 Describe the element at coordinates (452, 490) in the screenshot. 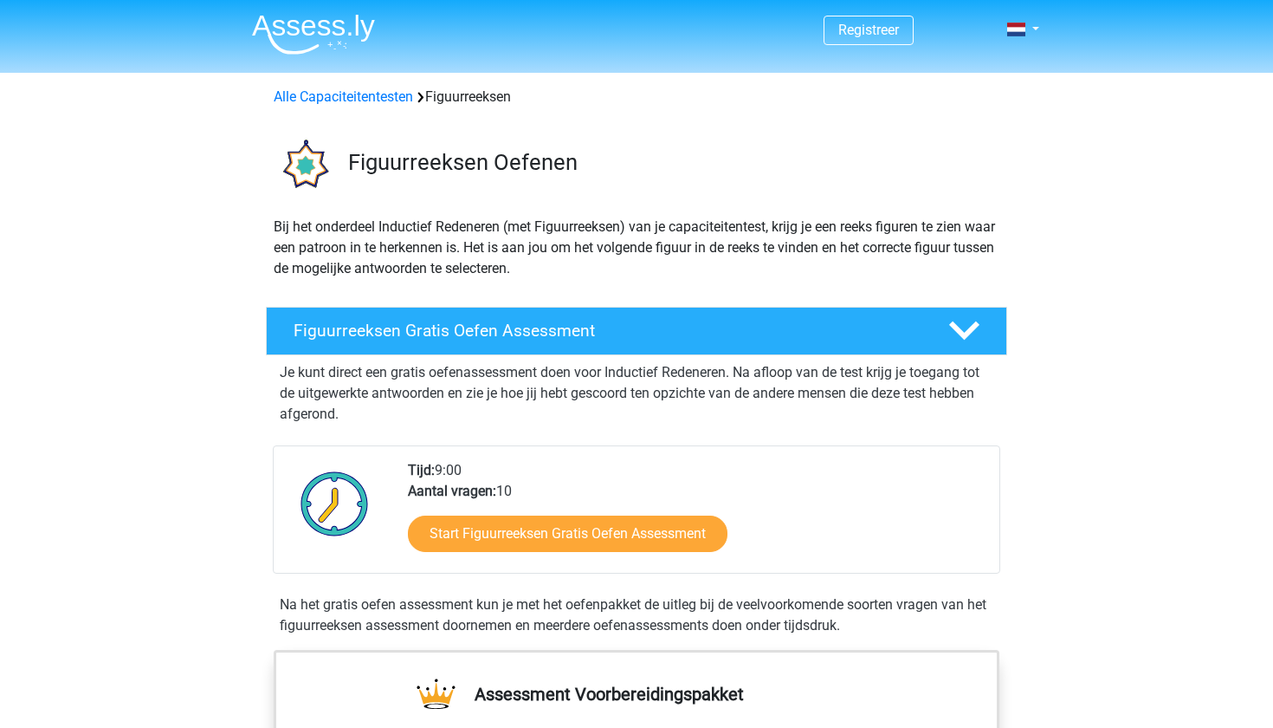

I see `b: Aantal vragen:` at that location.